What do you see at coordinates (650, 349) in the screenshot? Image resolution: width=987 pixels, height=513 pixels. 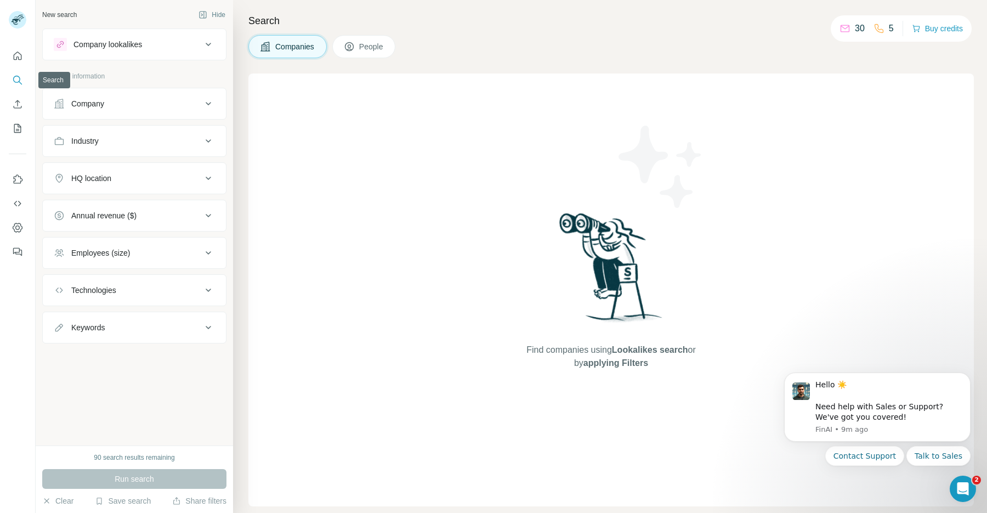 I see `span: Lookalikes search` at bounding box center [650, 349].